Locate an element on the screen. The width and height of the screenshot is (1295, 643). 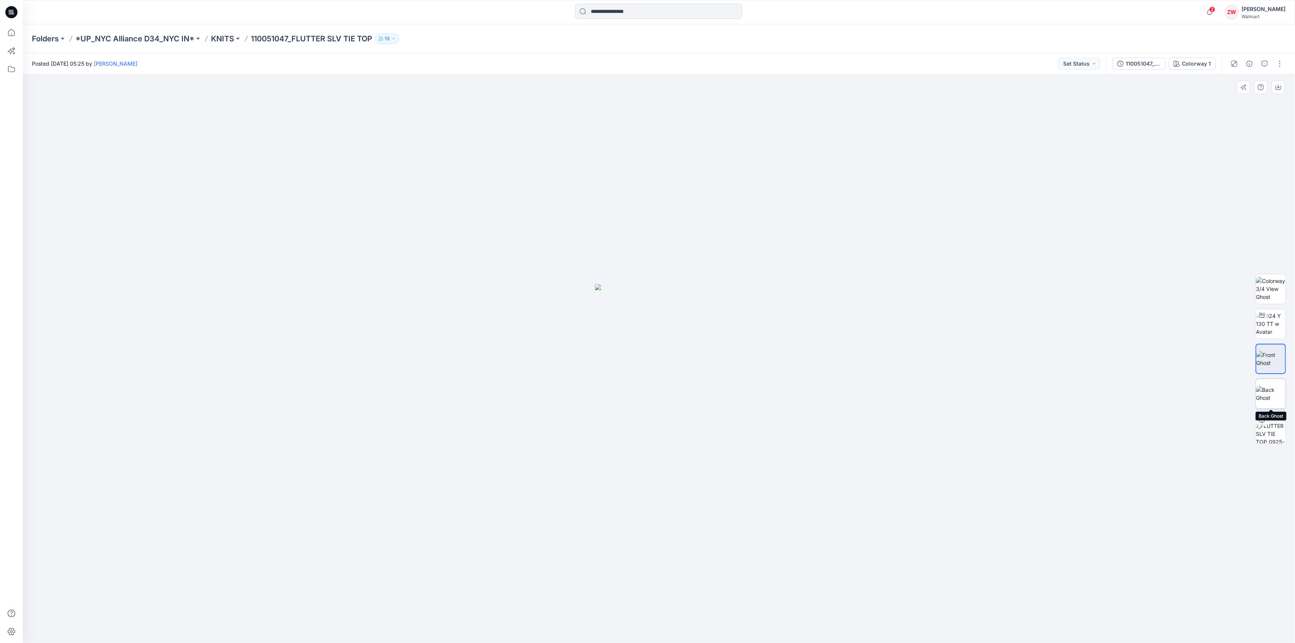
div: 110051047_FLUTTER SLV TIE TOP_0925-1 is located at coordinates (1143, 64).